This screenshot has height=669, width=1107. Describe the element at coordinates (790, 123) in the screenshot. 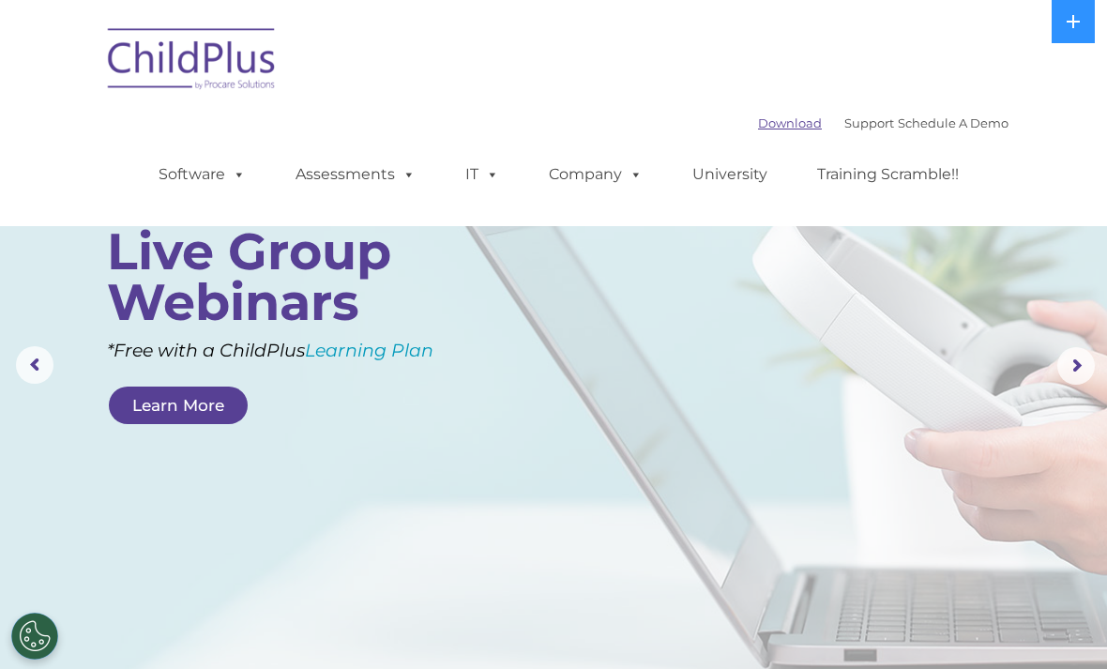

I see `a: Download` at that location.